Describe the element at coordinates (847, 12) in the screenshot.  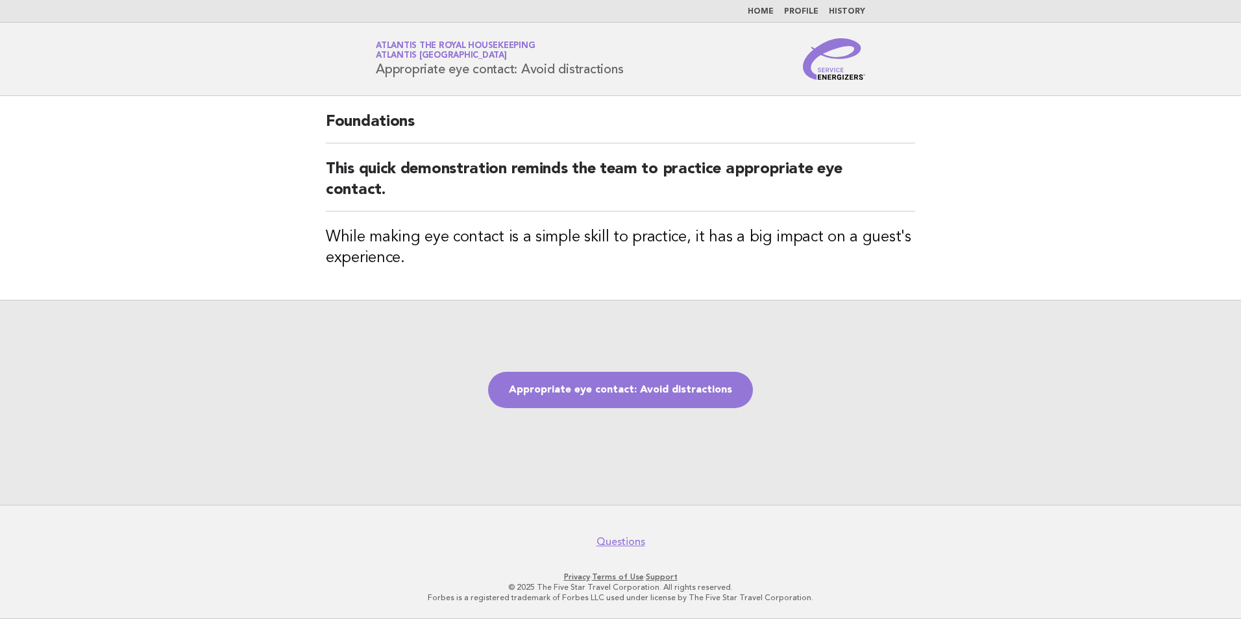
I see `a: History` at that location.